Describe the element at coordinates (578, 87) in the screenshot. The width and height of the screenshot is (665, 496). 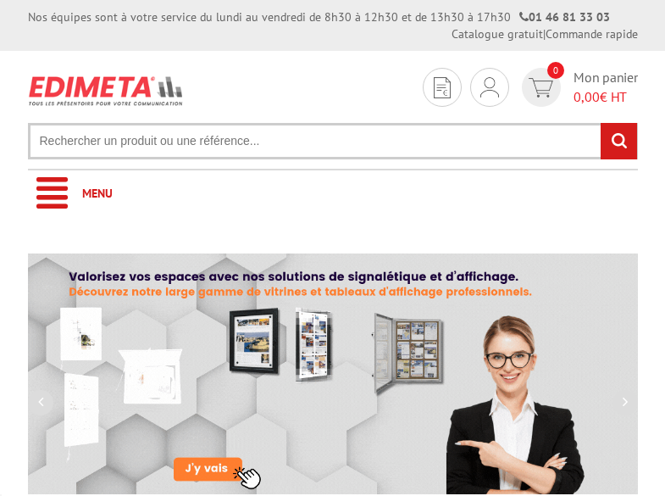
I see `a: devis rapide 0 Mon panier 0,00€ HT` at that location.